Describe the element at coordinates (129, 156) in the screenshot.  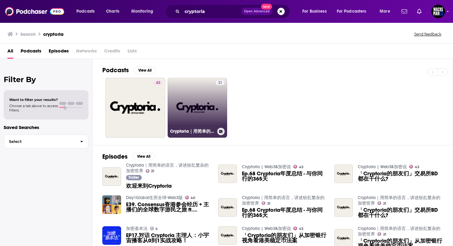
I see `a: EpisodesView All` at that location.